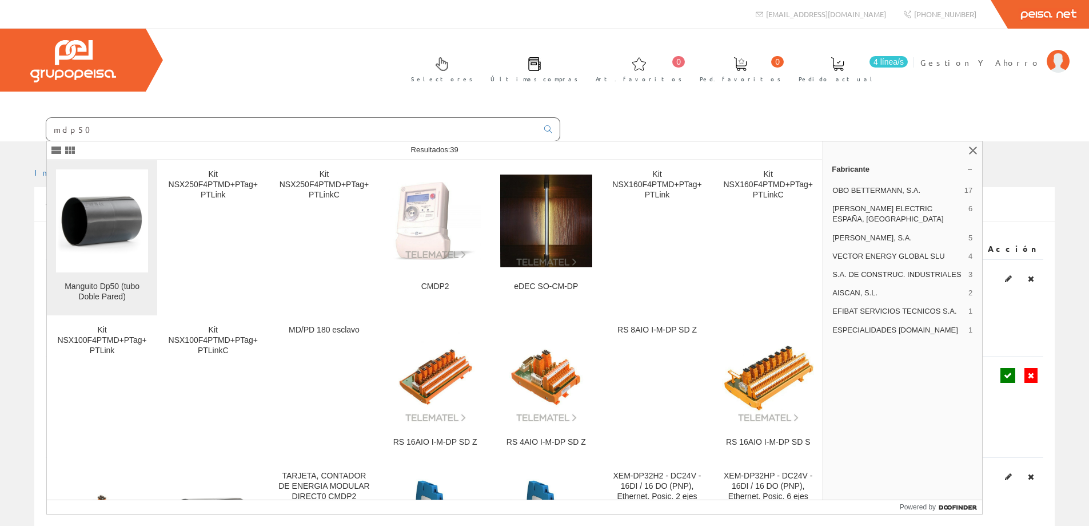 Image resolution: width=1089 pixels, height=526 pixels. Describe the element at coordinates (768, 185) in the screenshot. I see `div: Kit NSX160F4PTMD+PTag+PTLinkC` at that location.